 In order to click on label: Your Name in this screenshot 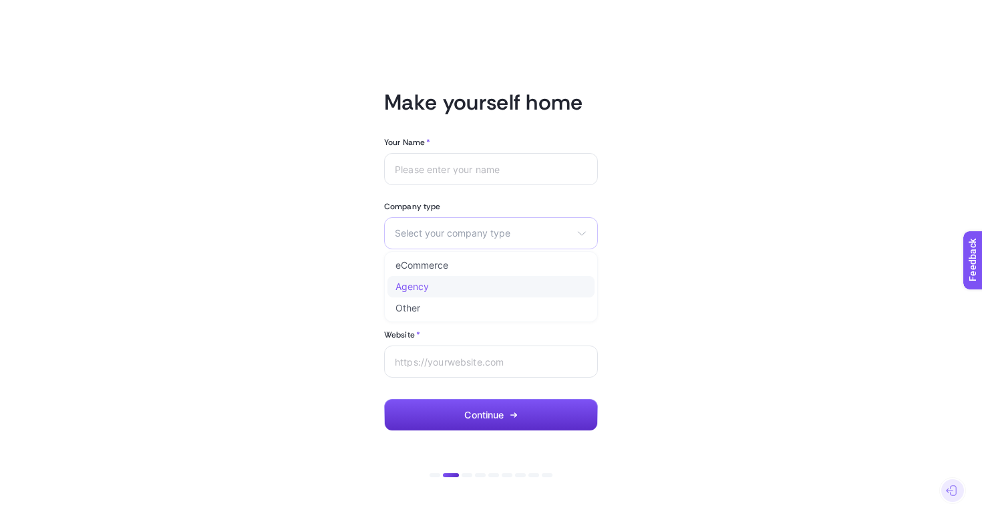, I will do `click(407, 142)`.